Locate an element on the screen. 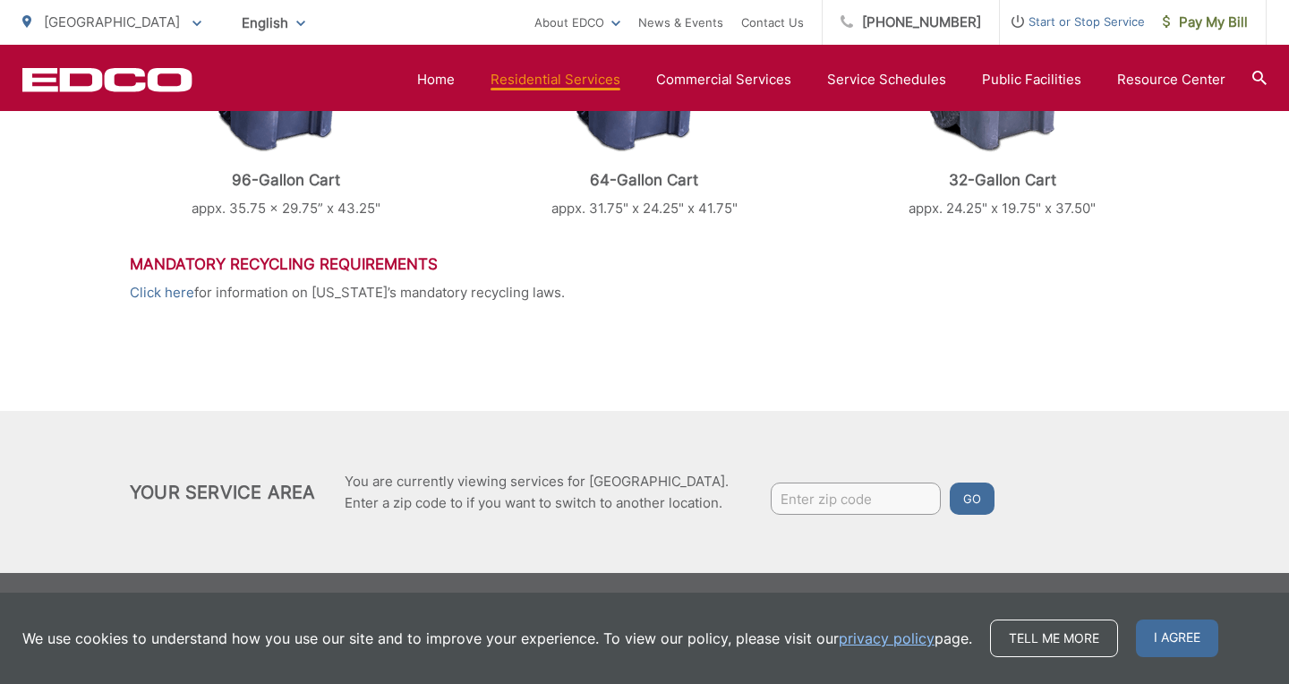 The image size is (1289, 684). p: appx. 24.25" x 19.75" x 37.50" is located at coordinates (1002, 209).